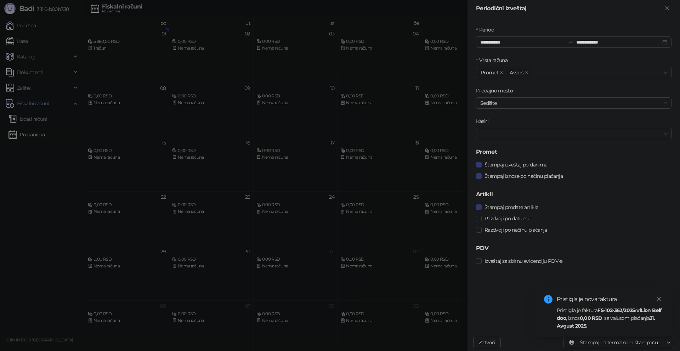  Describe the element at coordinates (571, 42) in the screenshot. I see `span: swap-right` at that location.